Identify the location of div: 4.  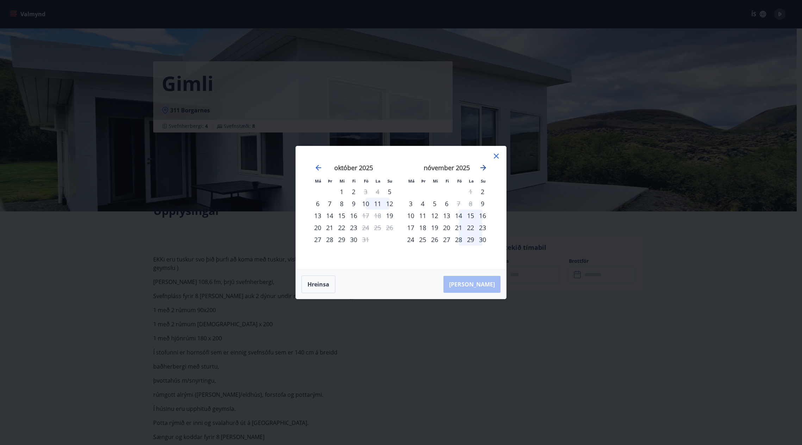
(422, 203).